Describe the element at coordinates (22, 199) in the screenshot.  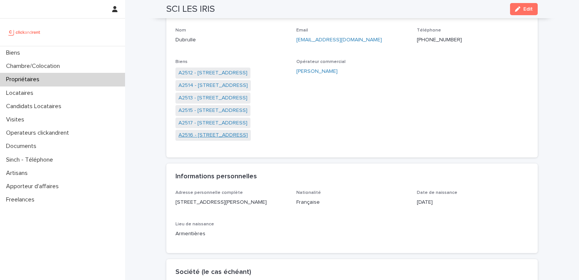
I see `p: Freelances` at that location.